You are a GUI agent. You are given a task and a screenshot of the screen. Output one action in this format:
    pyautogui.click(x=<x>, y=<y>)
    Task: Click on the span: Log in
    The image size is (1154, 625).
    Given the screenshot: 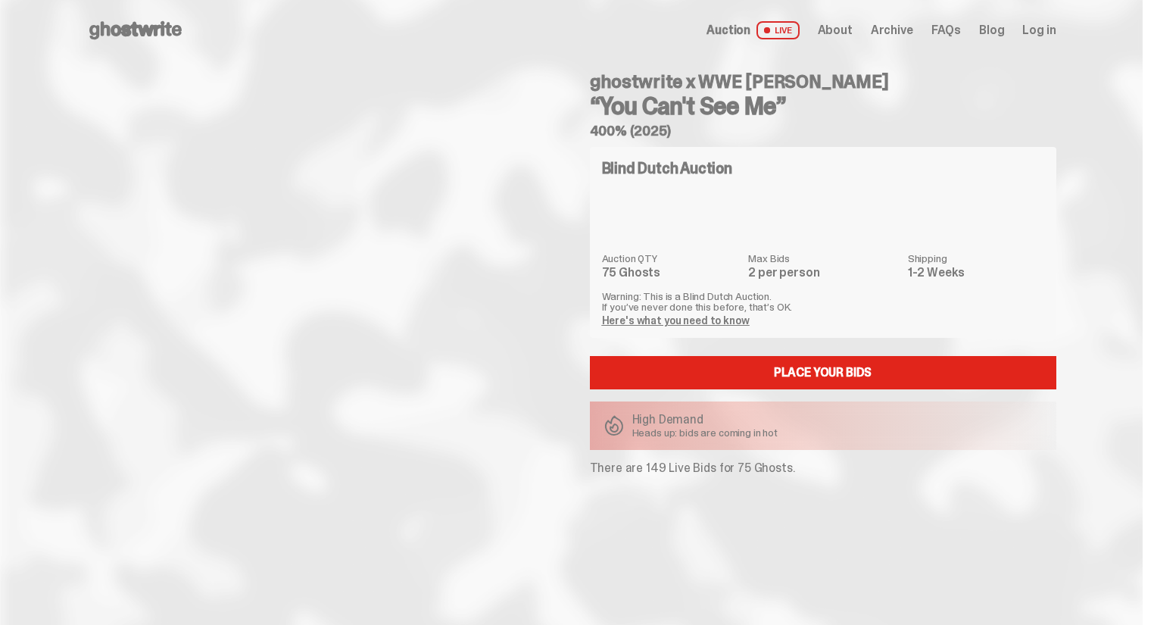 What is the action you would take?
    pyautogui.click(x=1039, y=30)
    